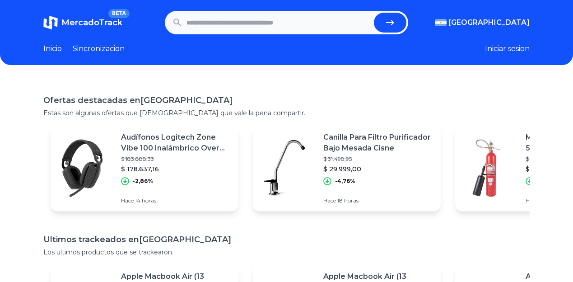  What do you see at coordinates (99, 49) in the screenshot?
I see `a: Sincronizacion` at bounding box center [99, 49].